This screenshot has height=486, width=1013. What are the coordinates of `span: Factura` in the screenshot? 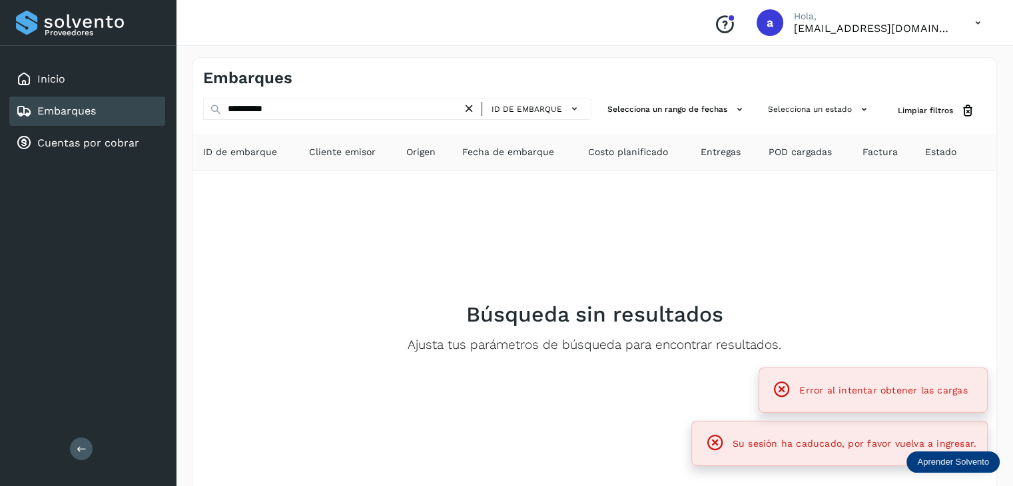 It's located at (880, 152).